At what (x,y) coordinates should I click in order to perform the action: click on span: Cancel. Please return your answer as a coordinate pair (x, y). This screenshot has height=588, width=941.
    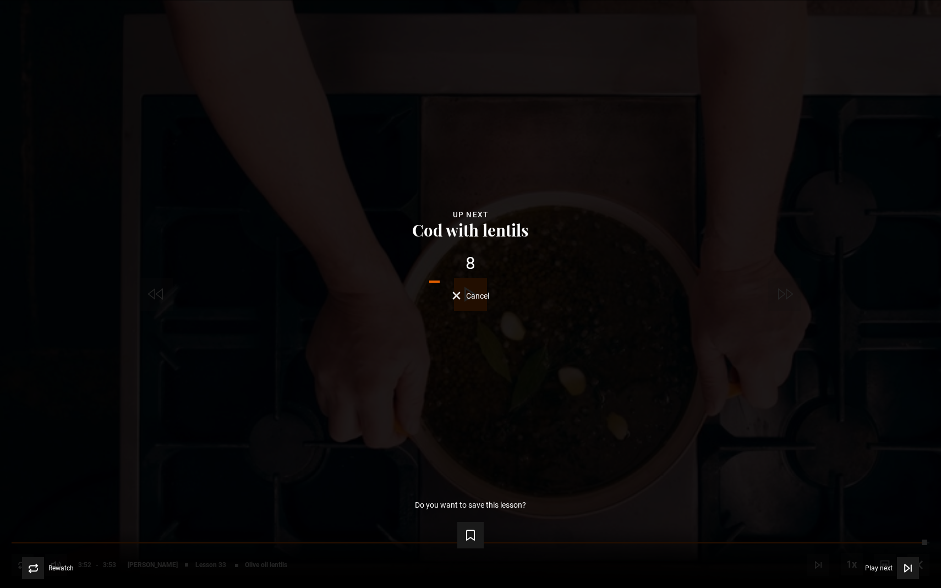
    Looking at the image, I should click on (477, 296).